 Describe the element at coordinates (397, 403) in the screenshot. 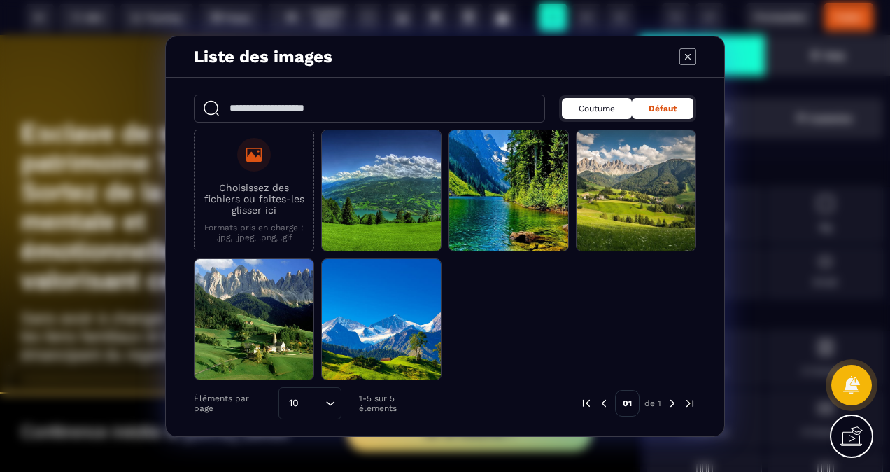

I see `p: 1-5 sur 5 éléments` at that location.